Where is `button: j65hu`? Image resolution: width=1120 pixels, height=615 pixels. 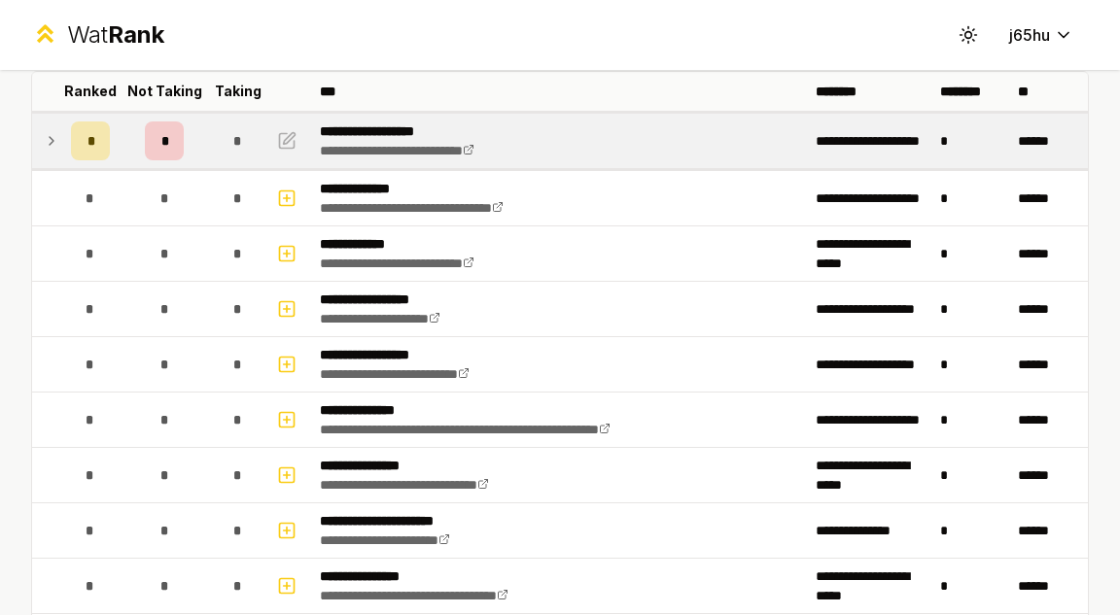 button: j65hu is located at coordinates (1041, 35).